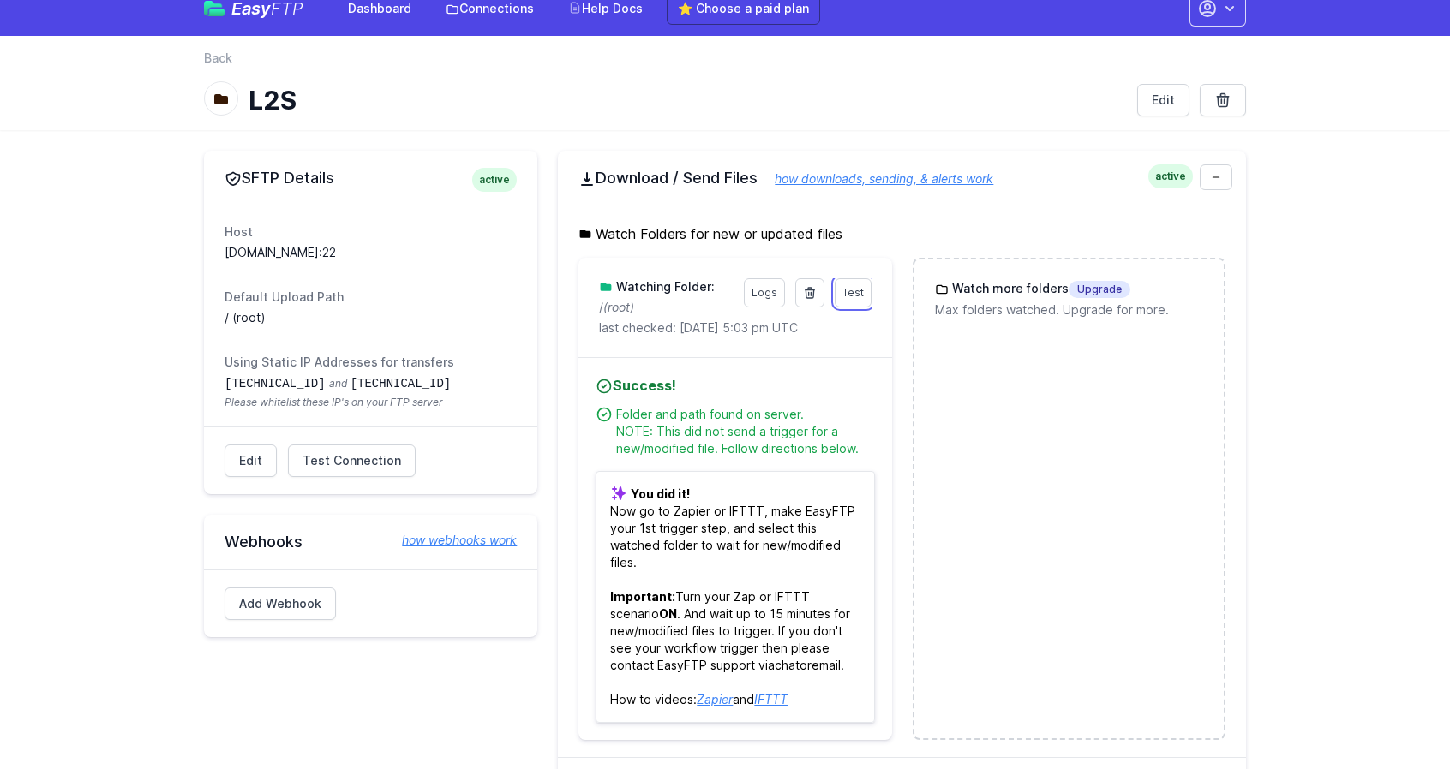  I want to click on a: Zapier, so click(715, 699).